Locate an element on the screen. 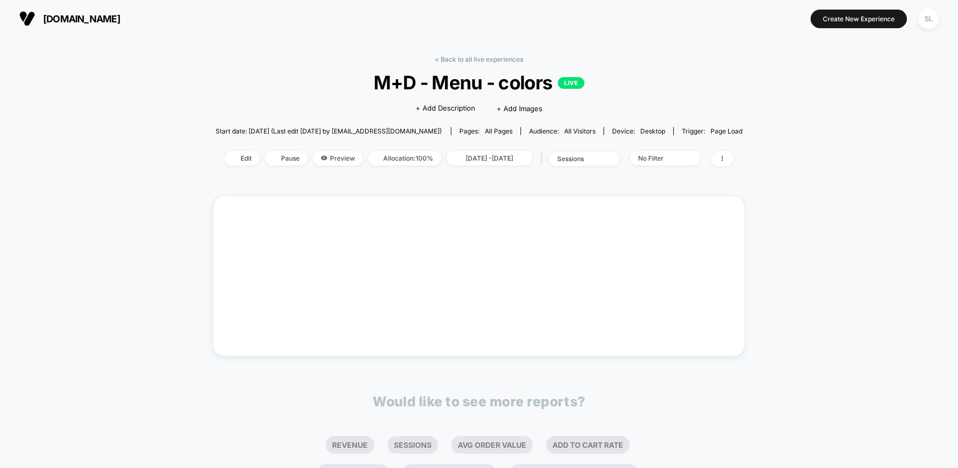 The width and height of the screenshot is (958, 468). span: + Add Description is located at coordinates (445, 109).